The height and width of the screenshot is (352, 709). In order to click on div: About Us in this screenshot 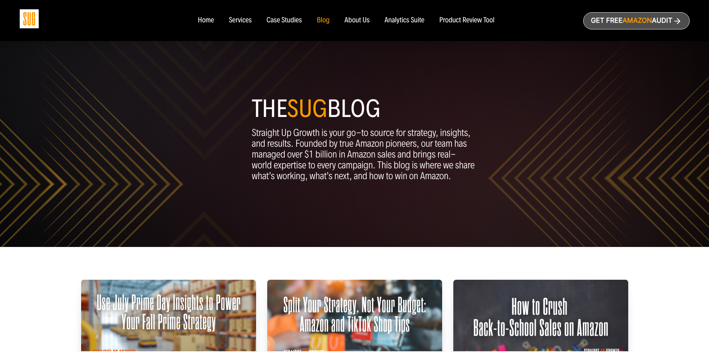, I will do `click(357, 20)`.